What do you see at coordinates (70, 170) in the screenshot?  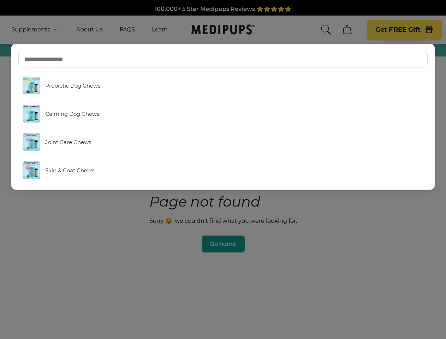 I see `span: Skin & Coat Chews` at bounding box center [70, 170].